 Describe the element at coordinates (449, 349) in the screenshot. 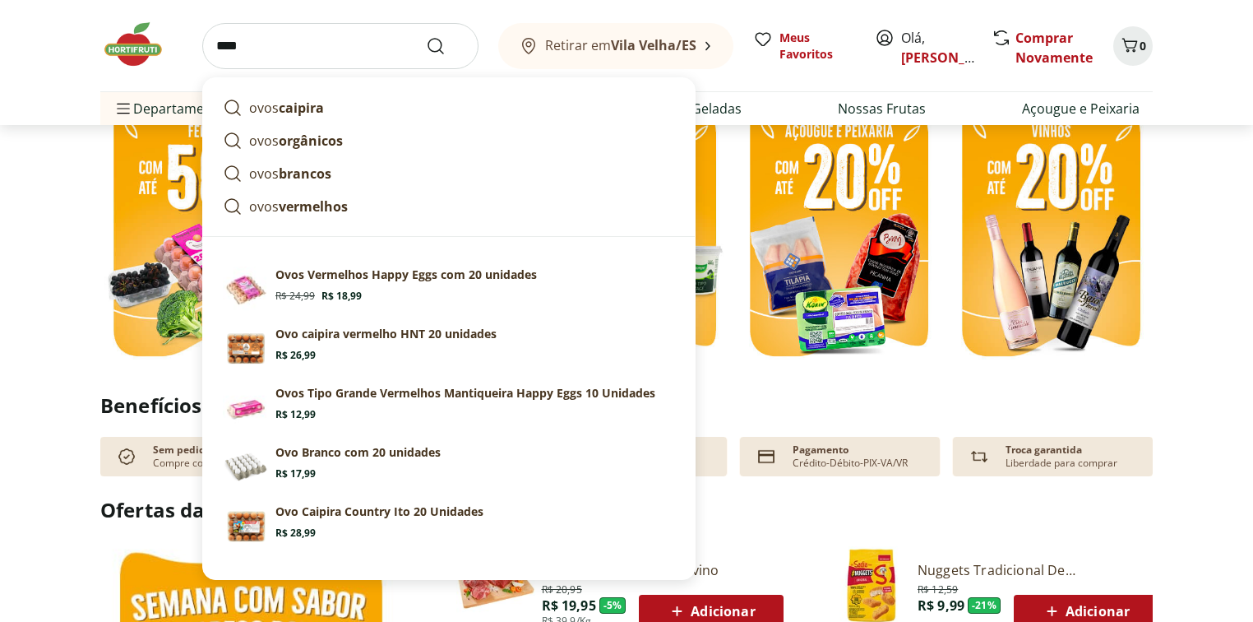

I see `a: Ovo caipira vermelho HNT 20 unidadesR$ 26,99` at that location.